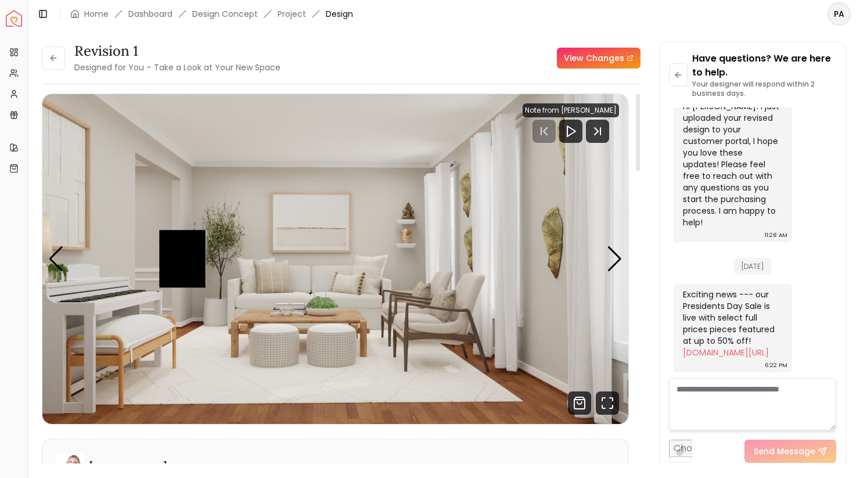  I want to click on a: View Changes, so click(599, 58).